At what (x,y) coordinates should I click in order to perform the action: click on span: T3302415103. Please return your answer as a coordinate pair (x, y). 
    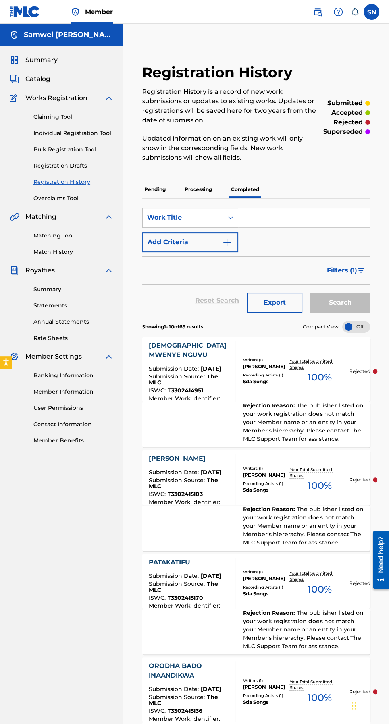
    Looking at the image, I should click on (185, 494).